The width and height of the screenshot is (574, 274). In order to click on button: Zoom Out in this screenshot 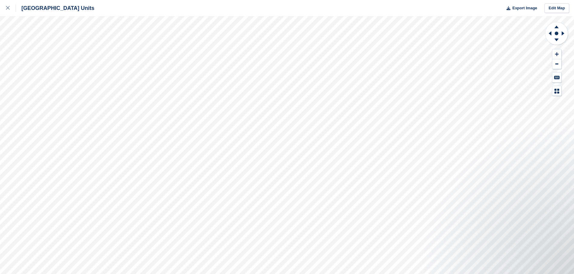, I will do `click(556, 64)`.